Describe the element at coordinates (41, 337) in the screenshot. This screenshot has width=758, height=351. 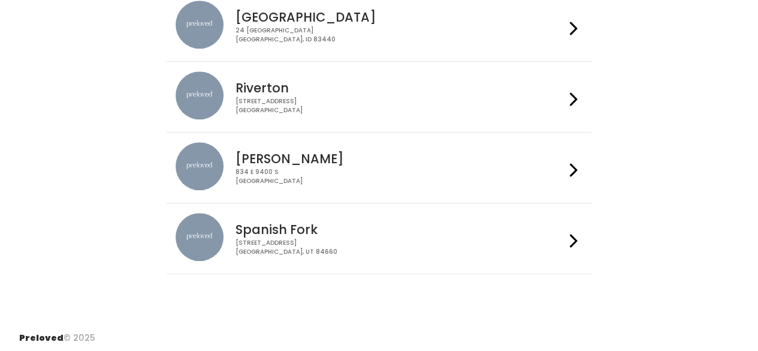
I see `span: Preloved` at that location.